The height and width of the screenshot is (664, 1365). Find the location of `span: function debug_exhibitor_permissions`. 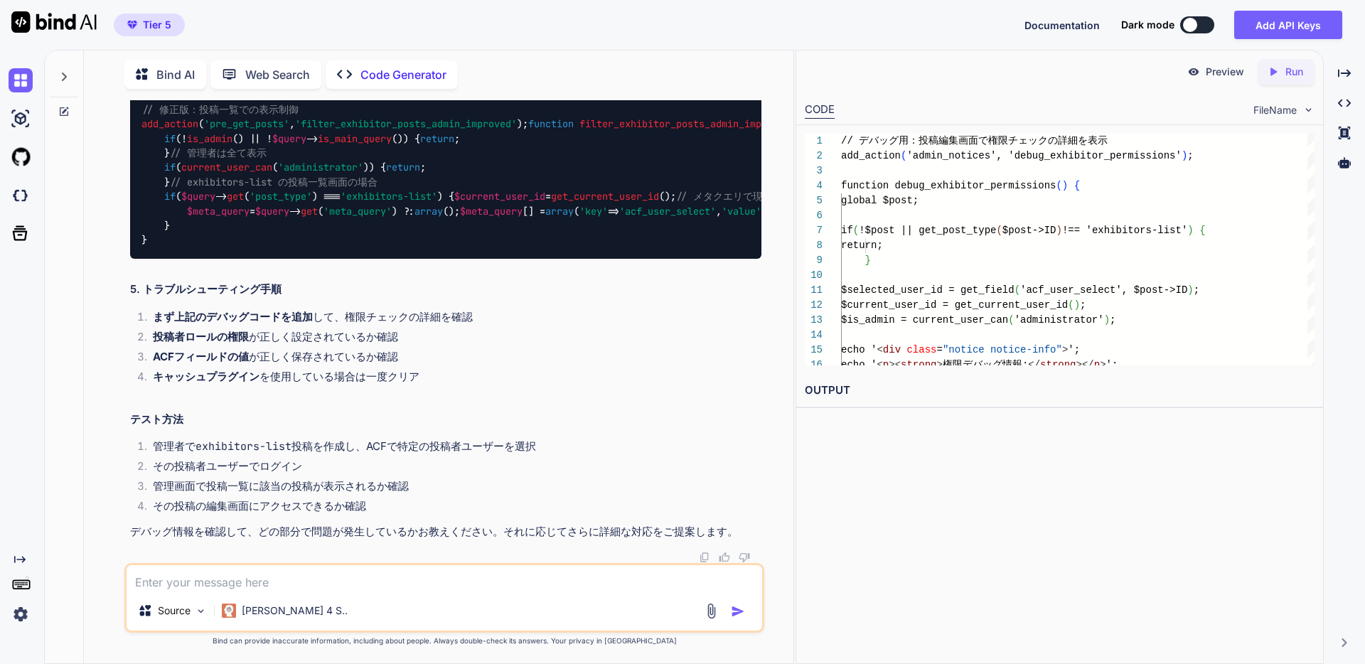

span: function debug_exhibitor_permissions is located at coordinates (948, 186).